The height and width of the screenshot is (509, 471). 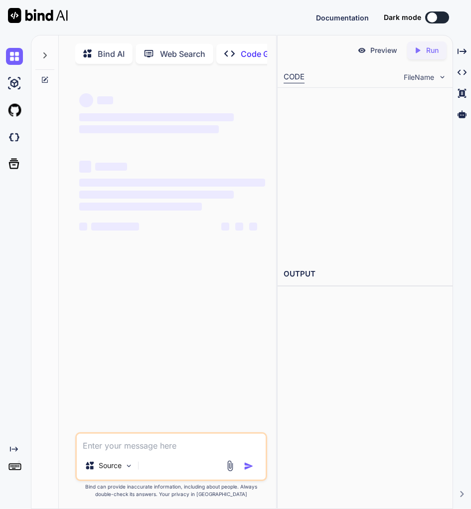 I want to click on button: Documentation, so click(x=342, y=17).